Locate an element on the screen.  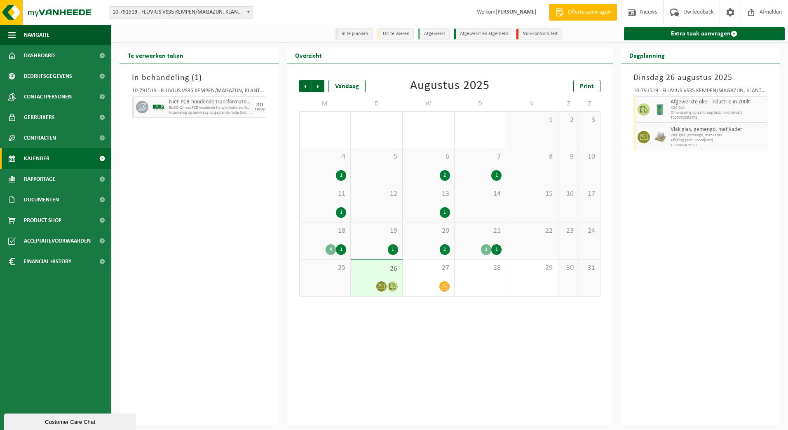
a: Print is located at coordinates (587, 86).